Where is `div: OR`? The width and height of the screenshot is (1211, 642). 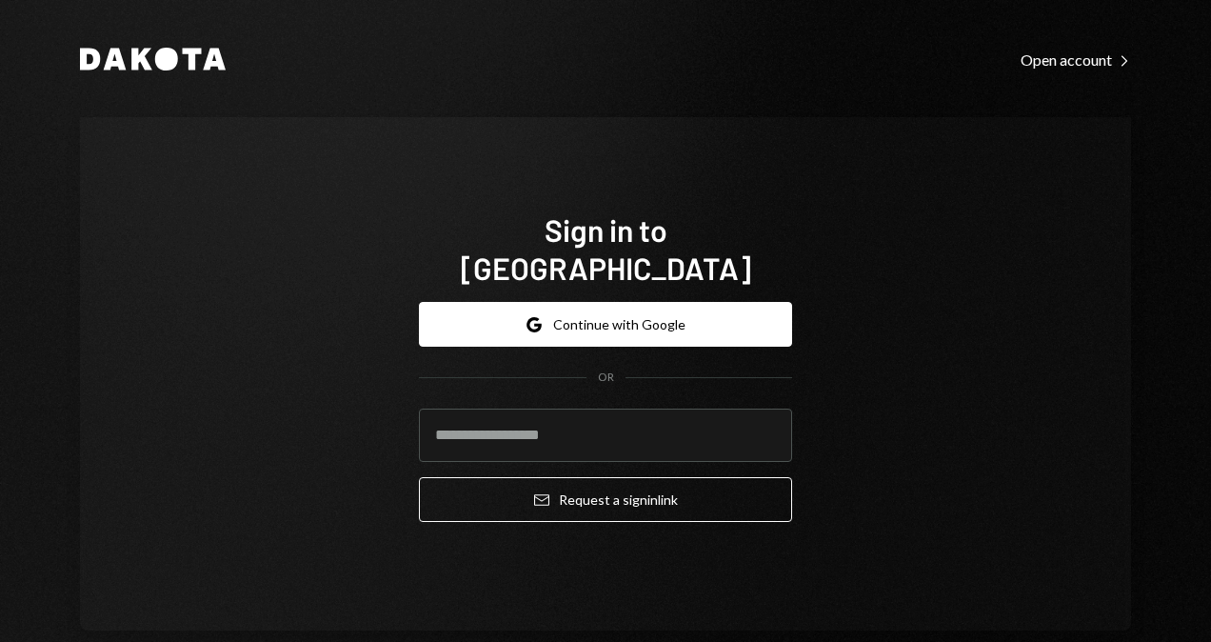 div: OR is located at coordinates (605, 377).